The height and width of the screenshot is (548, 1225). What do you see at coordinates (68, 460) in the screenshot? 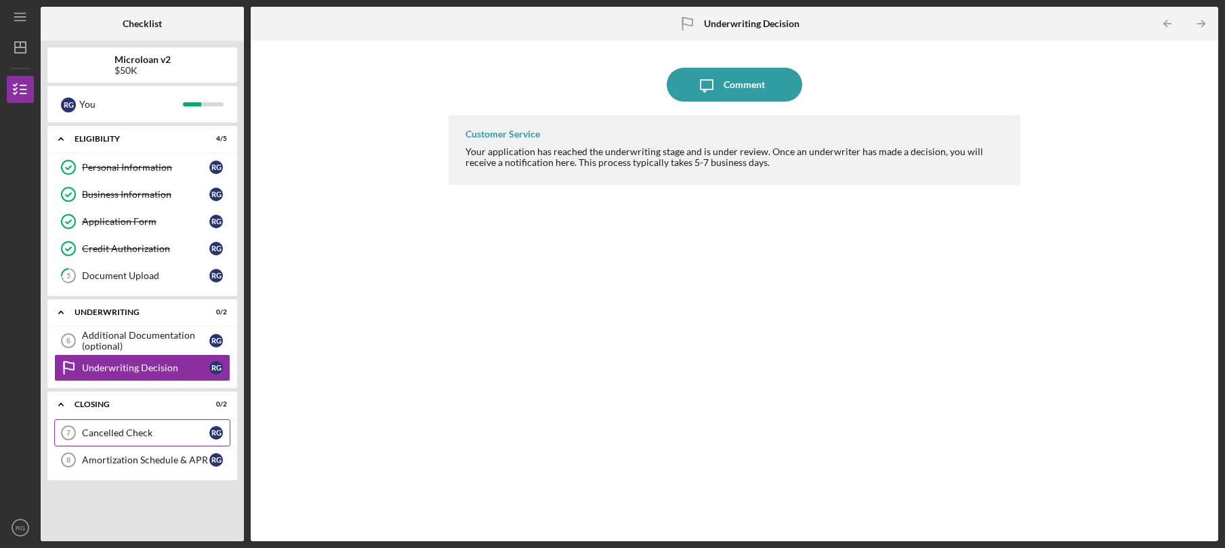
I see `tspan: 8` at bounding box center [68, 460].